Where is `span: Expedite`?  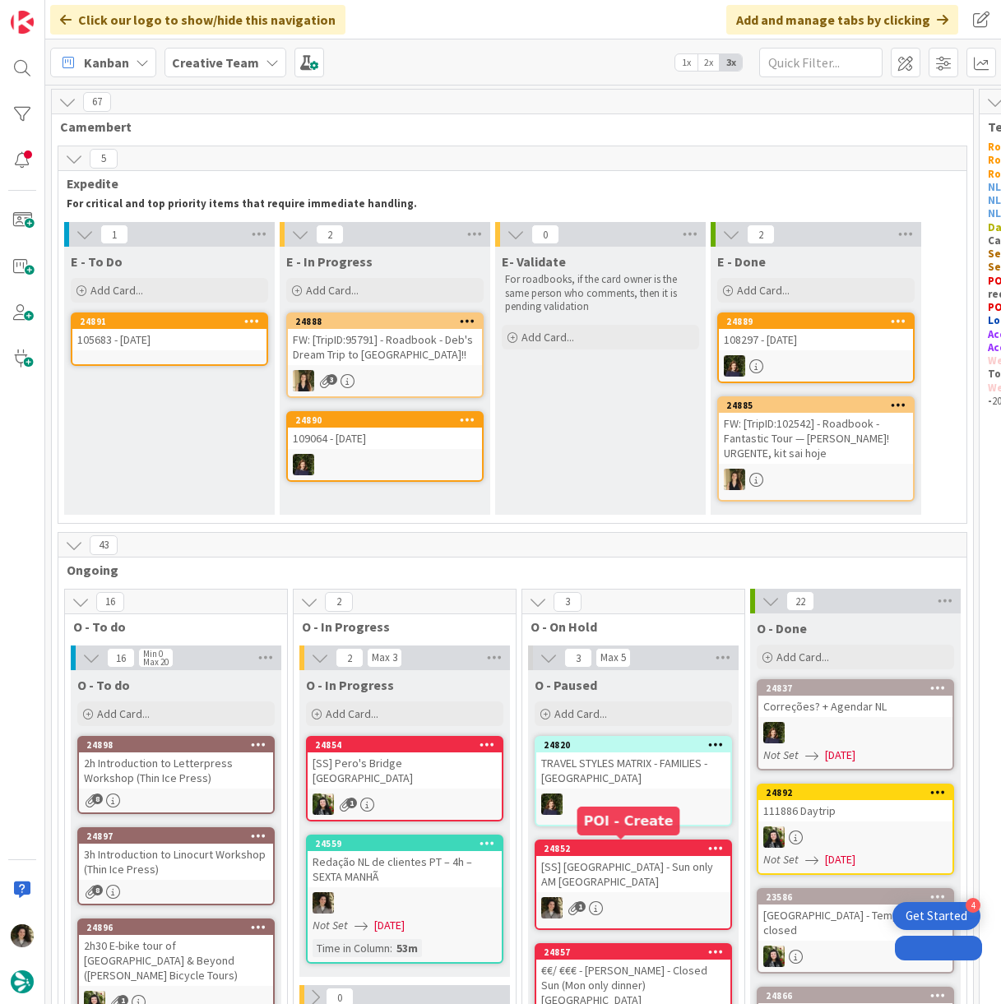
span: Expedite is located at coordinates (506, 183).